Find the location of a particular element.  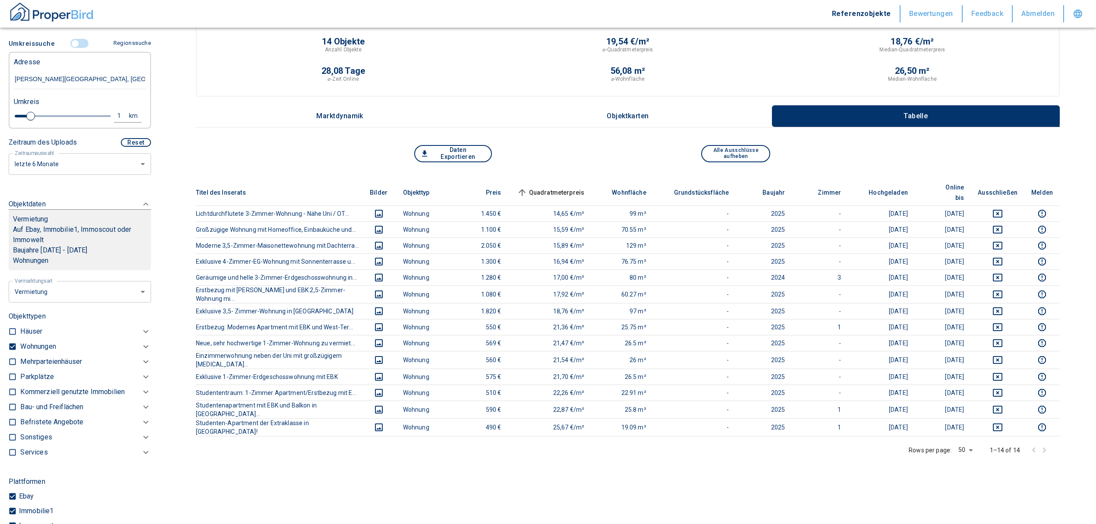

th: Melden is located at coordinates (1042, 192).